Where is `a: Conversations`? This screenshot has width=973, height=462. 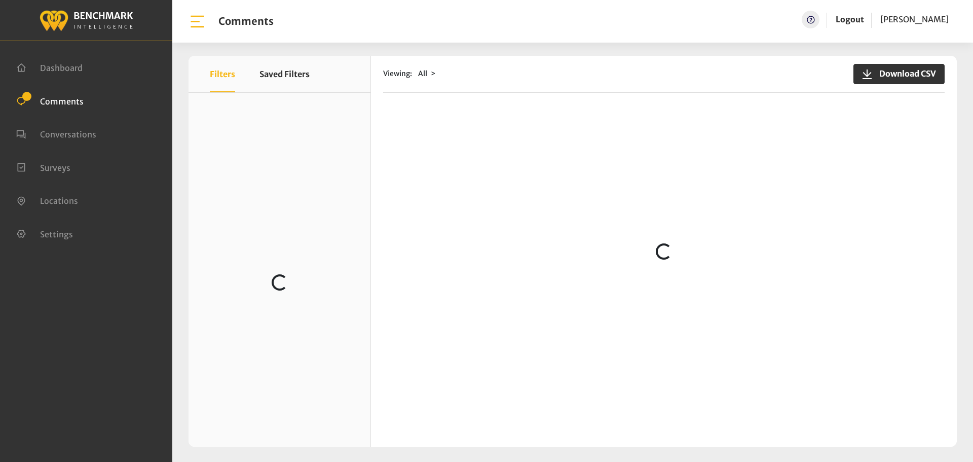 a: Conversations is located at coordinates (56, 133).